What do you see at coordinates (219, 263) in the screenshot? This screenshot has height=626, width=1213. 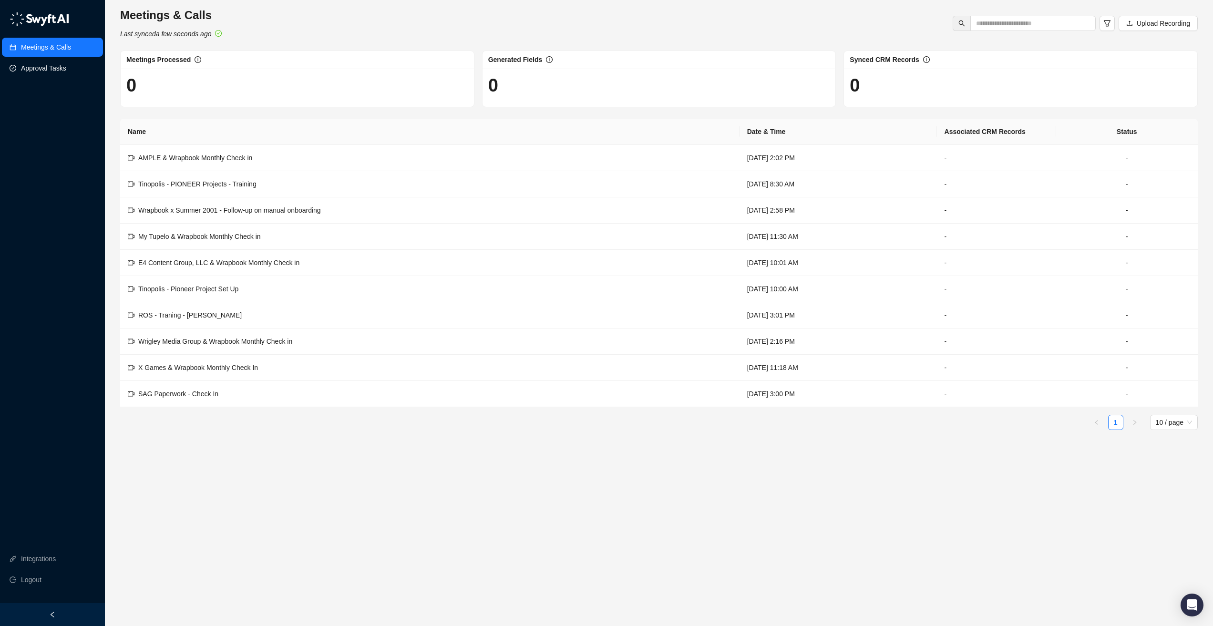 I see `span: E4 Content Group, LLC & Wrapbook Monthly Check in` at bounding box center [219, 263].